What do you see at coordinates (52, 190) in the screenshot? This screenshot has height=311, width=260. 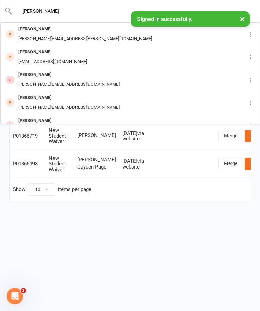 I see `div: Show` at bounding box center [52, 190].